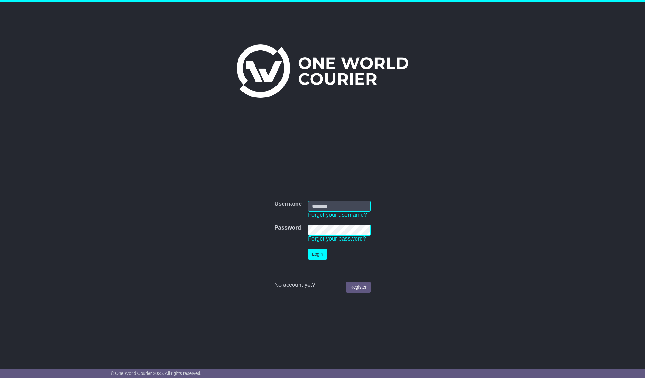 This screenshot has width=645, height=378. What do you see at coordinates (317, 254) in the screenshot?
I see `button: Login` at bounding box center [317, 254].